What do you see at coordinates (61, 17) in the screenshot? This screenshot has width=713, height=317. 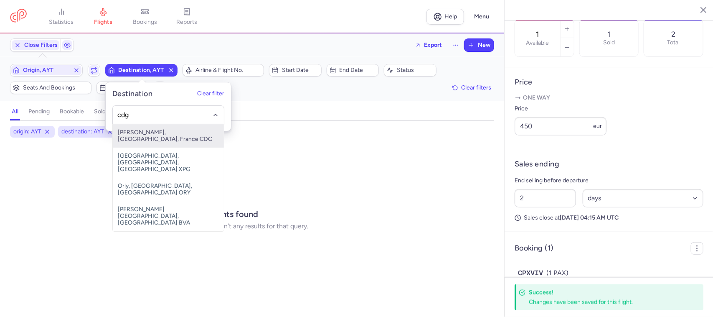 I see `a: statistics` at bounding box center [61, 17].